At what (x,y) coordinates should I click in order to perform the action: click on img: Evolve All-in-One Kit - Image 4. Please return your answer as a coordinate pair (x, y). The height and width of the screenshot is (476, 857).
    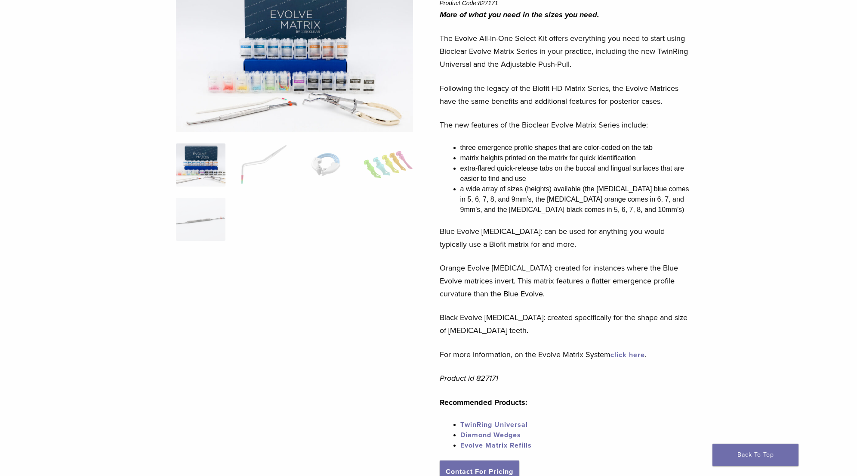
    Looking at the image, I should click on (388, 165).